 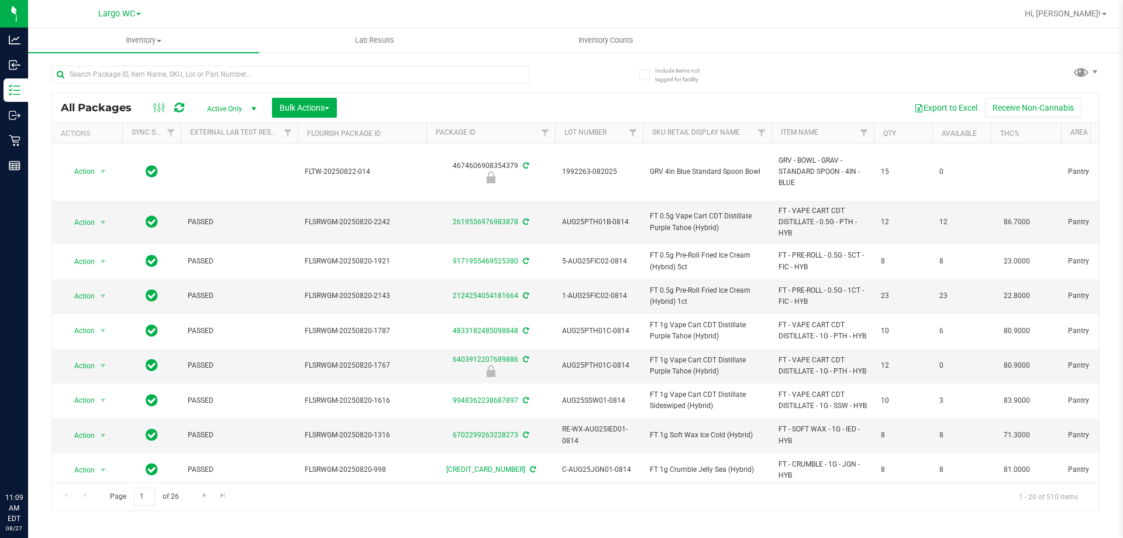 What do you see at coordinates (1017, 469) in the screenshot?
I see `span: 81.0000` at bounding box center [1017, 469].